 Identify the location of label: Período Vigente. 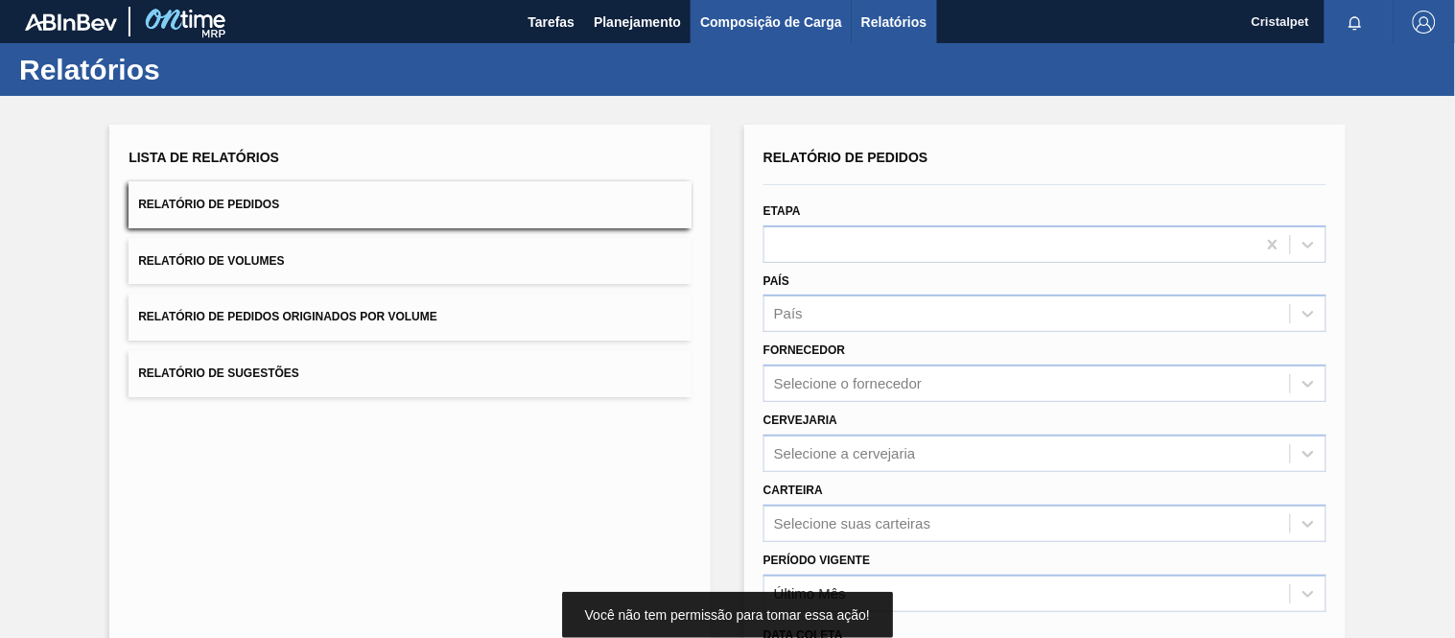
(816, 560).